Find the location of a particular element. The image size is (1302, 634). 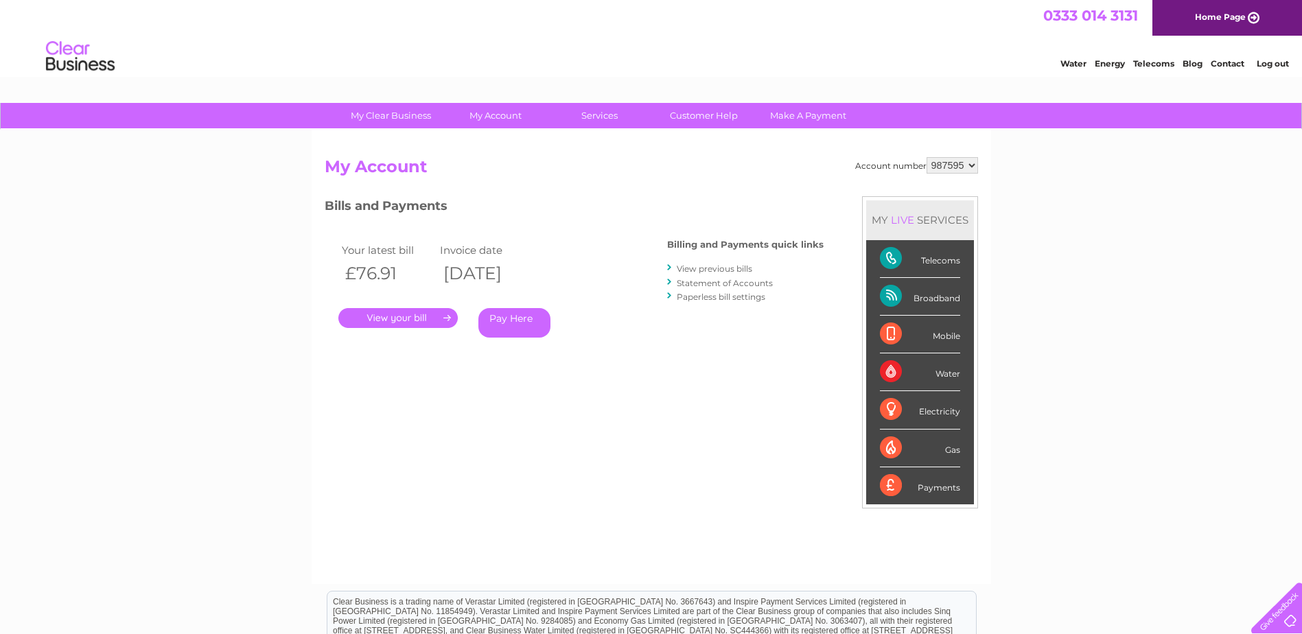

h3: Bills and Payments is located at coordinates (574, 208).